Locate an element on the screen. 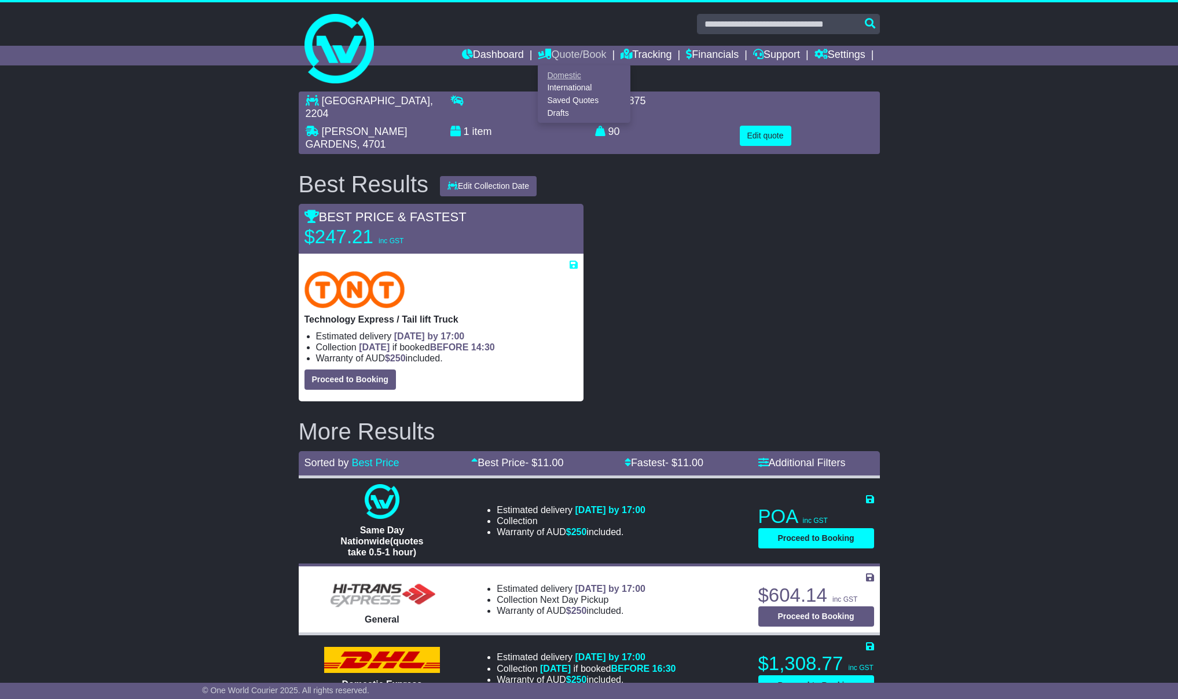 The width and height of the screenshot is (1178, 699). button: Edit Collection Date is located at coordinates (488, 186).